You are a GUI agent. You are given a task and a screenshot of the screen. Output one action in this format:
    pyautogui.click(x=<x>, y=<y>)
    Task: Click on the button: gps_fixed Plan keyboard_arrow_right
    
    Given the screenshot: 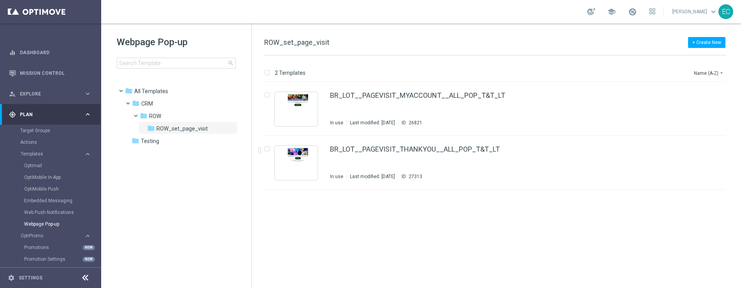 What is the action you would take?
    pyautogui.click(x=50, y=114)
    